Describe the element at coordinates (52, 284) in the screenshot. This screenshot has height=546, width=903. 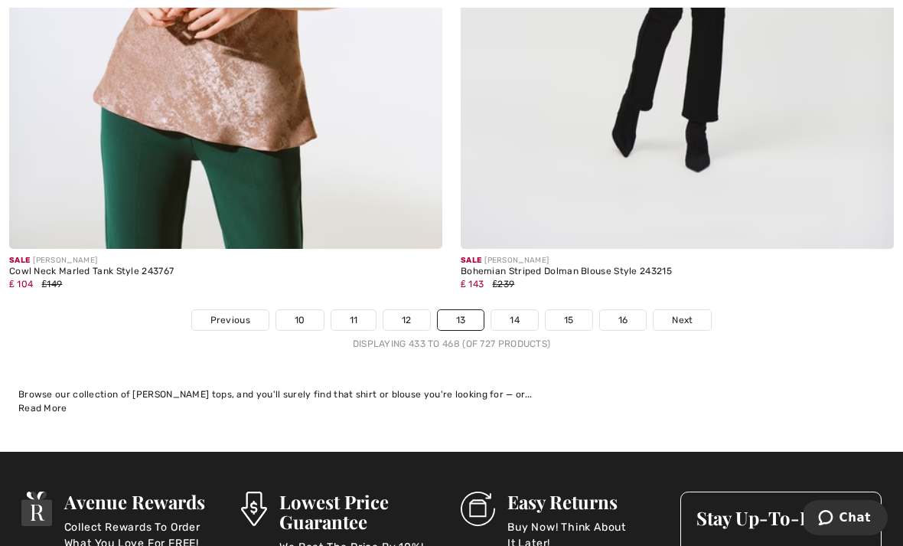
I see `span: ₤149` at that location.